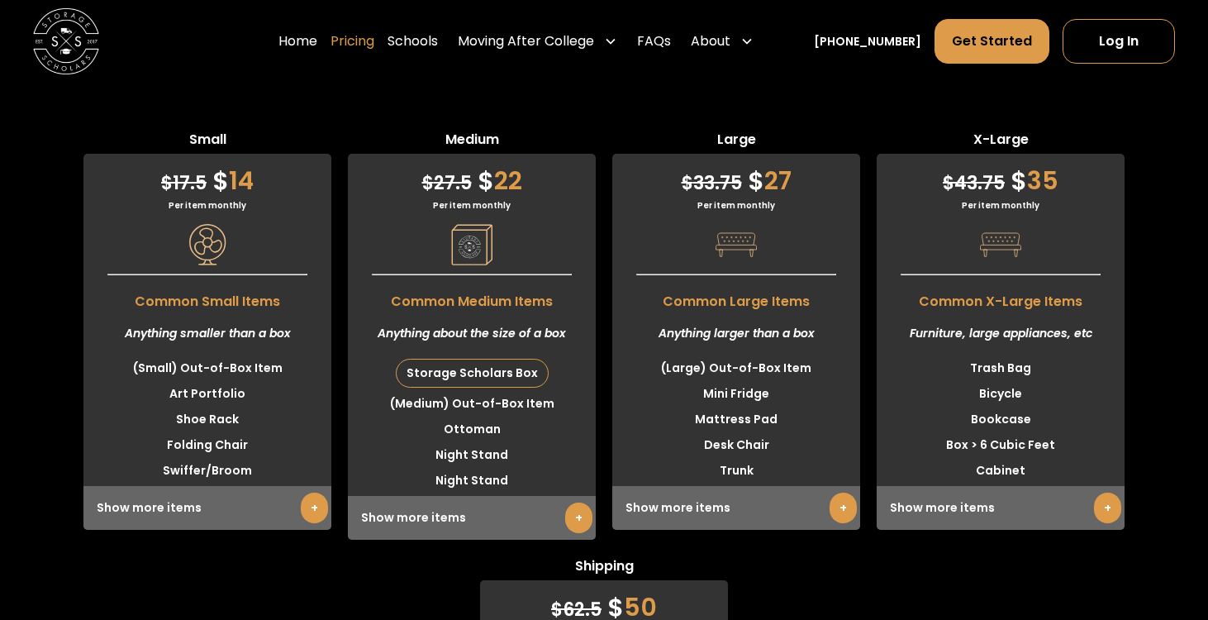  Describe the element at coordinates (472, 141) in the screenshot. I see `span: Medium` at that location.